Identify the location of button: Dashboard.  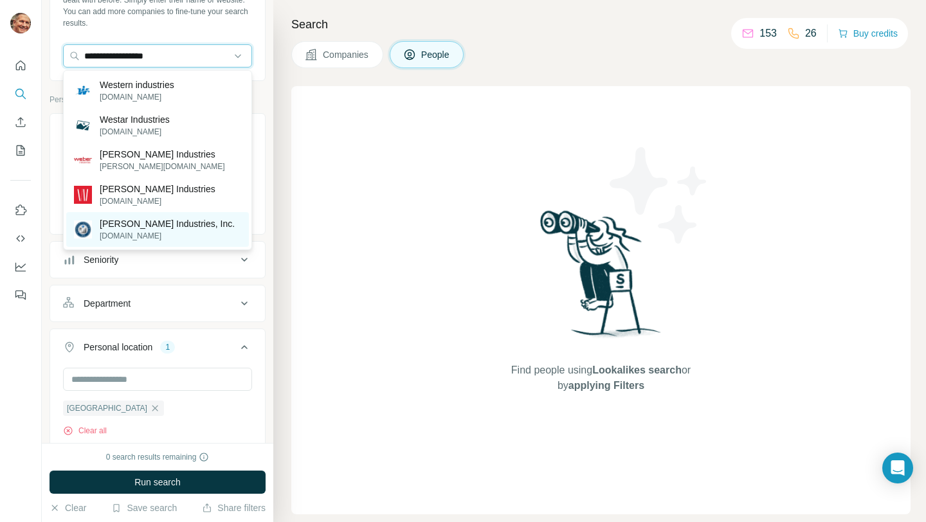
(21, 267).